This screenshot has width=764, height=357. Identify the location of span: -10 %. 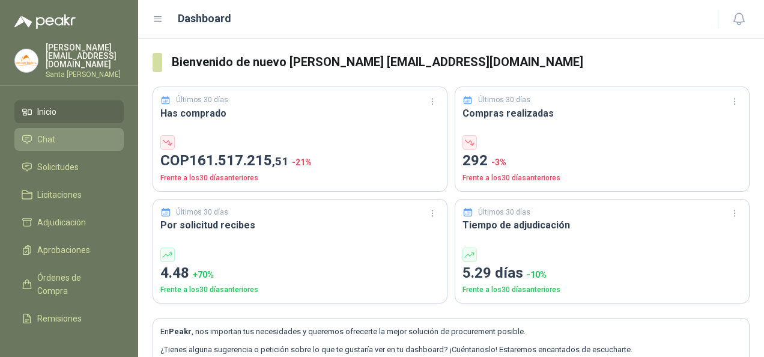
(537, 275).